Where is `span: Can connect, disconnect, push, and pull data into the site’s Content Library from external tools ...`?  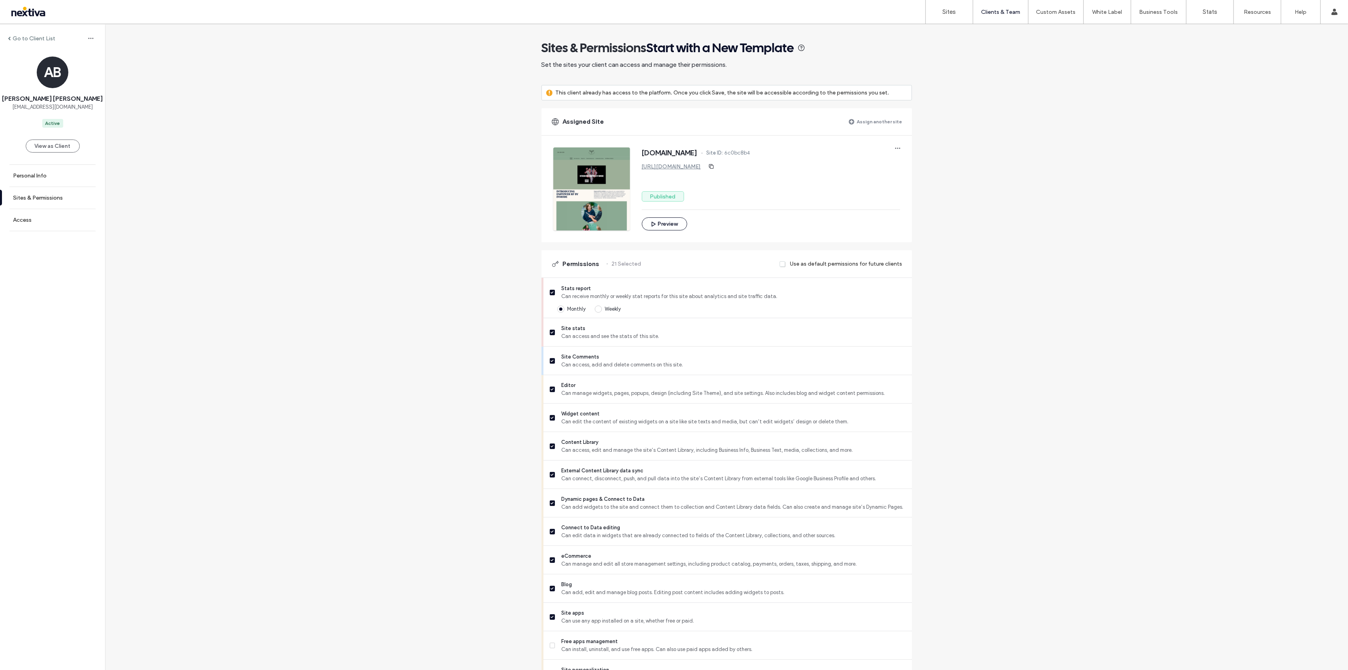 span: Can connect, disconnect, push, and pull data into the site’s Content Library from external tools ... is located at coordinates (733, 478).